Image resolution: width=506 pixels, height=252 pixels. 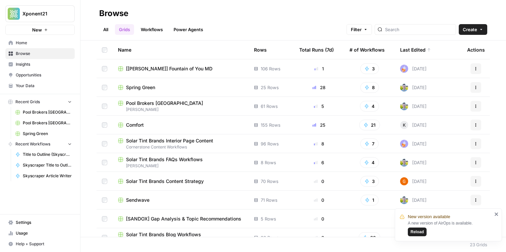 I want to click on button: 7, so click(x=369, y=144).